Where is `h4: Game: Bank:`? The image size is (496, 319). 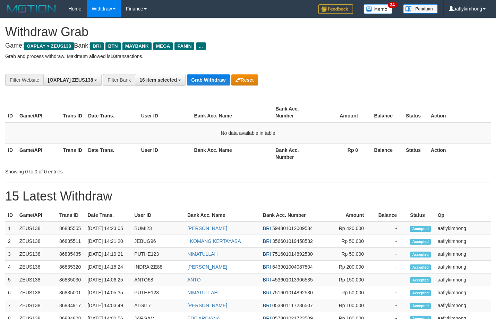 h4: Game: Bank: is located at coordinates (248, 46).